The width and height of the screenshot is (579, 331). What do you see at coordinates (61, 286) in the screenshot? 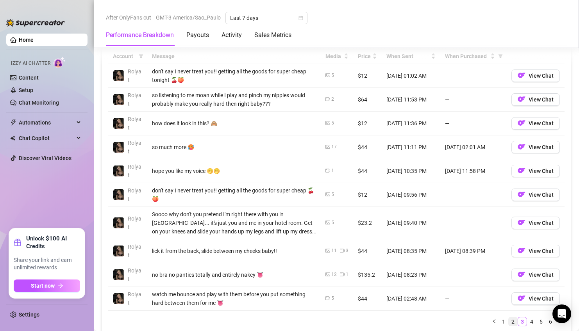
I see `span: arrow-right` at bounding box center [61, 286].